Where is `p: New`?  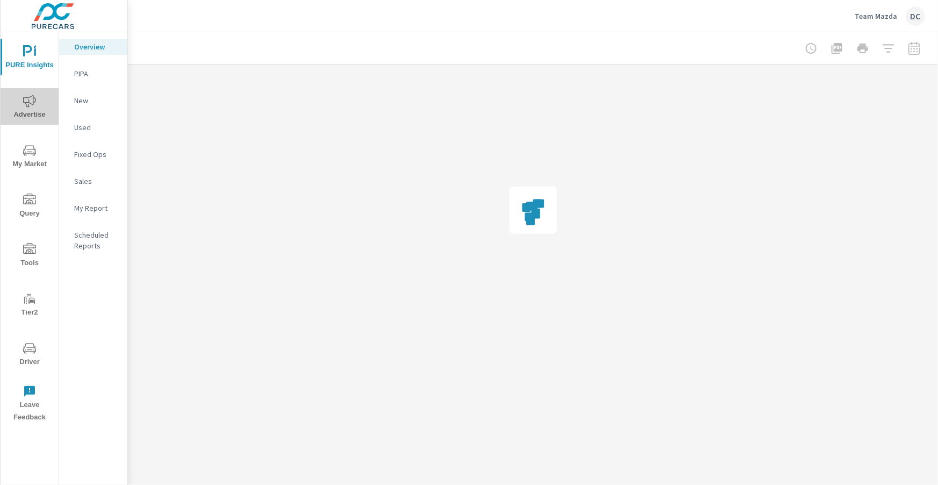 p: New is located at coordinates (96, 100).